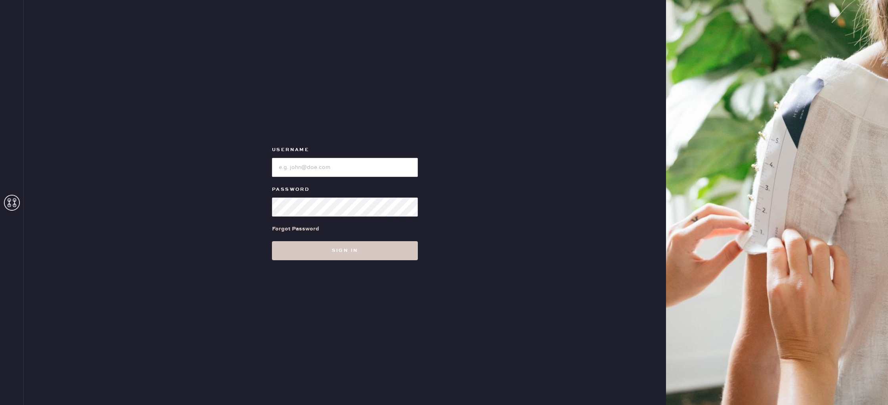 The width and height of the screenshot is (888, 405). Describe the element at coordinates (345, 167) in the screenshot. I see `input: e.g. john@doe.com` at that location.